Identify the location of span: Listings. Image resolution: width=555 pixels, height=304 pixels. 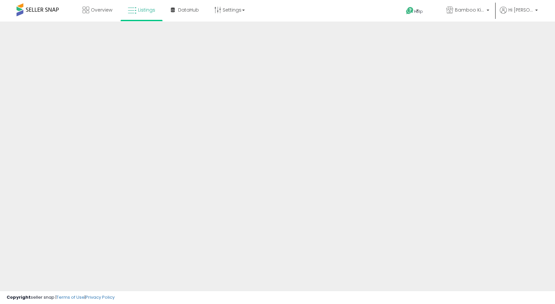
(147, 10).